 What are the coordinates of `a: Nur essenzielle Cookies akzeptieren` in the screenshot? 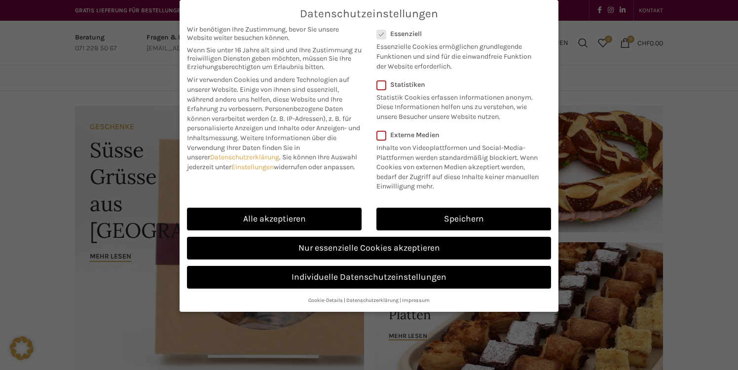 It's located at (369, 248).